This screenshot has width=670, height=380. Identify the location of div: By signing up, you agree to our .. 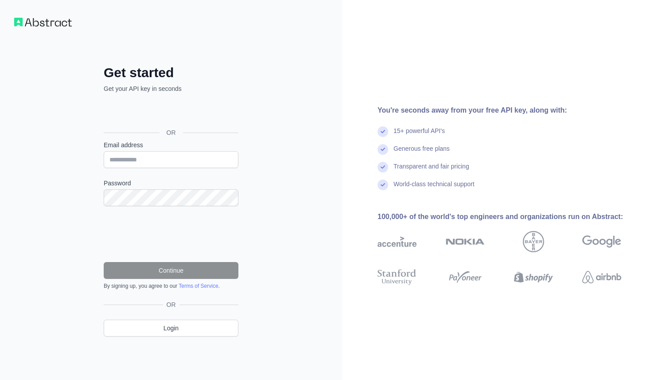
(171, 286).